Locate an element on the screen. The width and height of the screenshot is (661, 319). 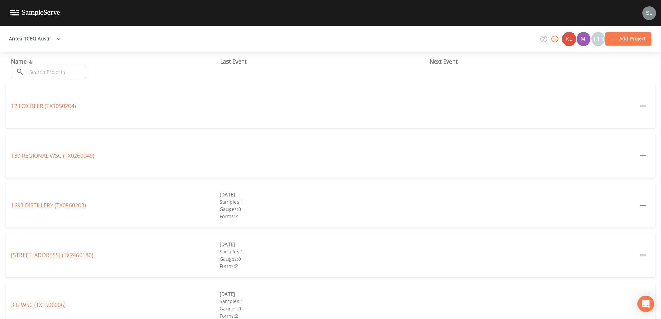
img: a1ea4ff7c53760f38bef77ef7c6649bf is located at coordinates (583, 39).